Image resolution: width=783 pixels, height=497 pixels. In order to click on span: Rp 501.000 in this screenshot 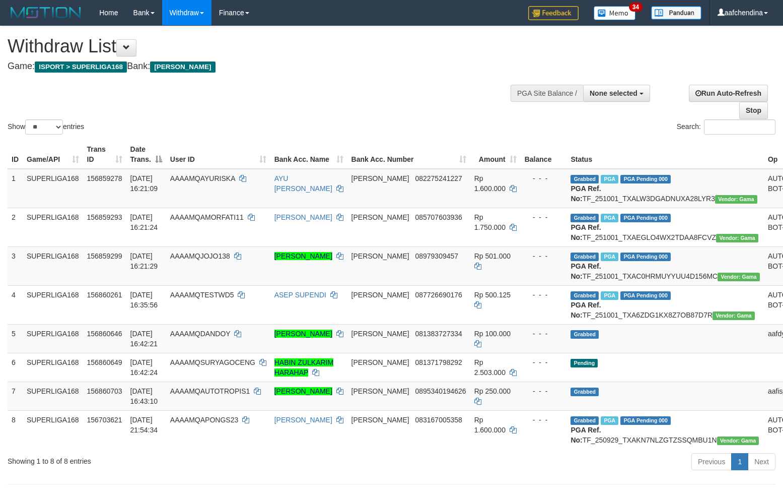, I will do `click(493, 256)`.